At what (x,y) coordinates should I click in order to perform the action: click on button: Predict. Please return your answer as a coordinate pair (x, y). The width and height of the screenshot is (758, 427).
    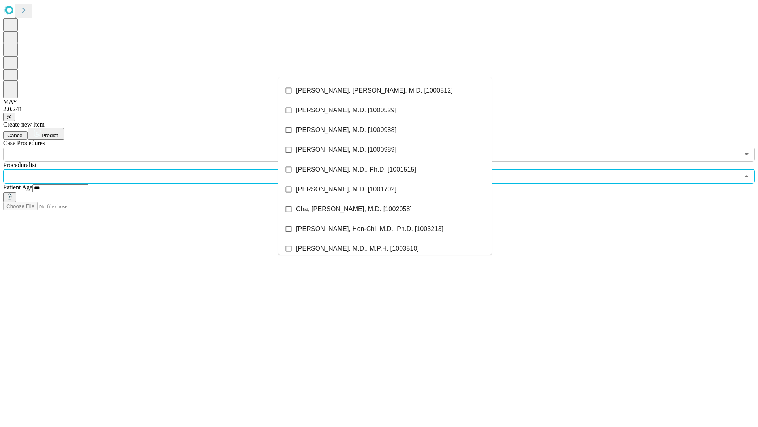
    Looking at the image, I should click on (46, 134).